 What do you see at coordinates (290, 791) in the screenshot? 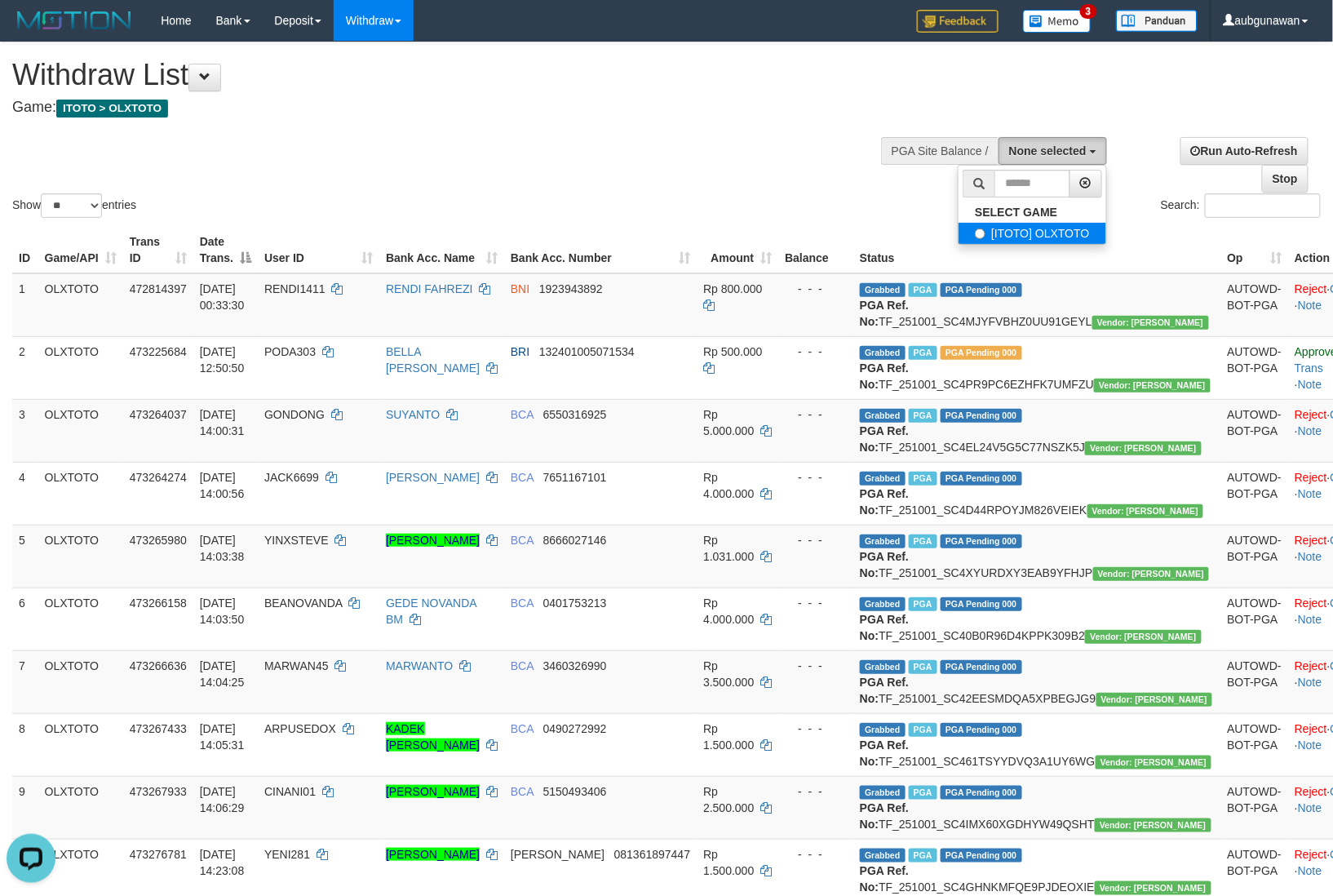
I see `span: CINANI01` at bounding box center [290, 791].